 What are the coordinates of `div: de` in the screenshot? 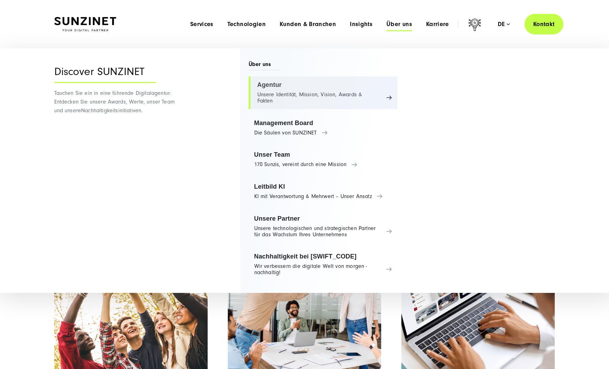 It's located at (504, 24).